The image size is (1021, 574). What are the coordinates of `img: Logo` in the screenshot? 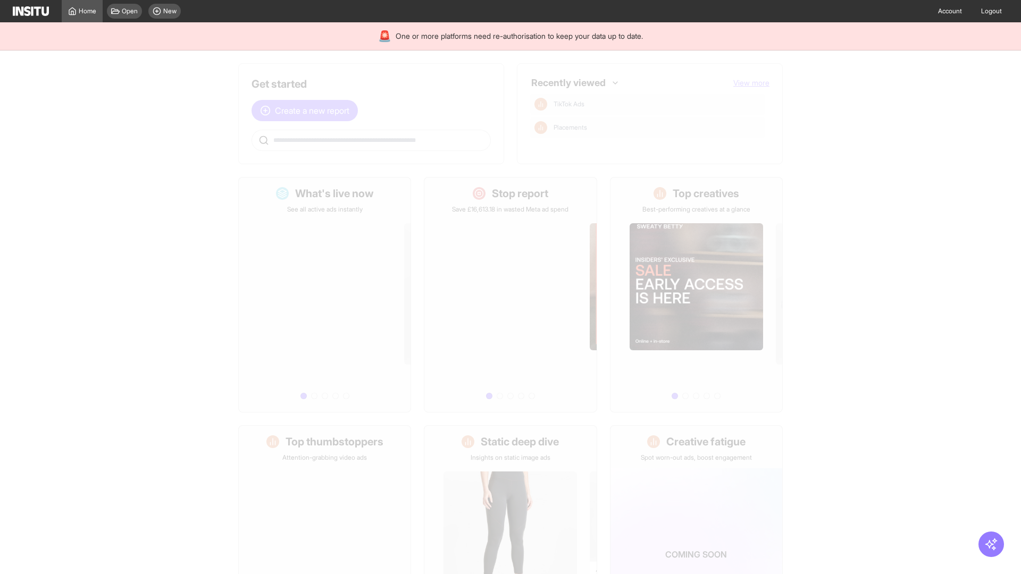 It's located at (31, 11).